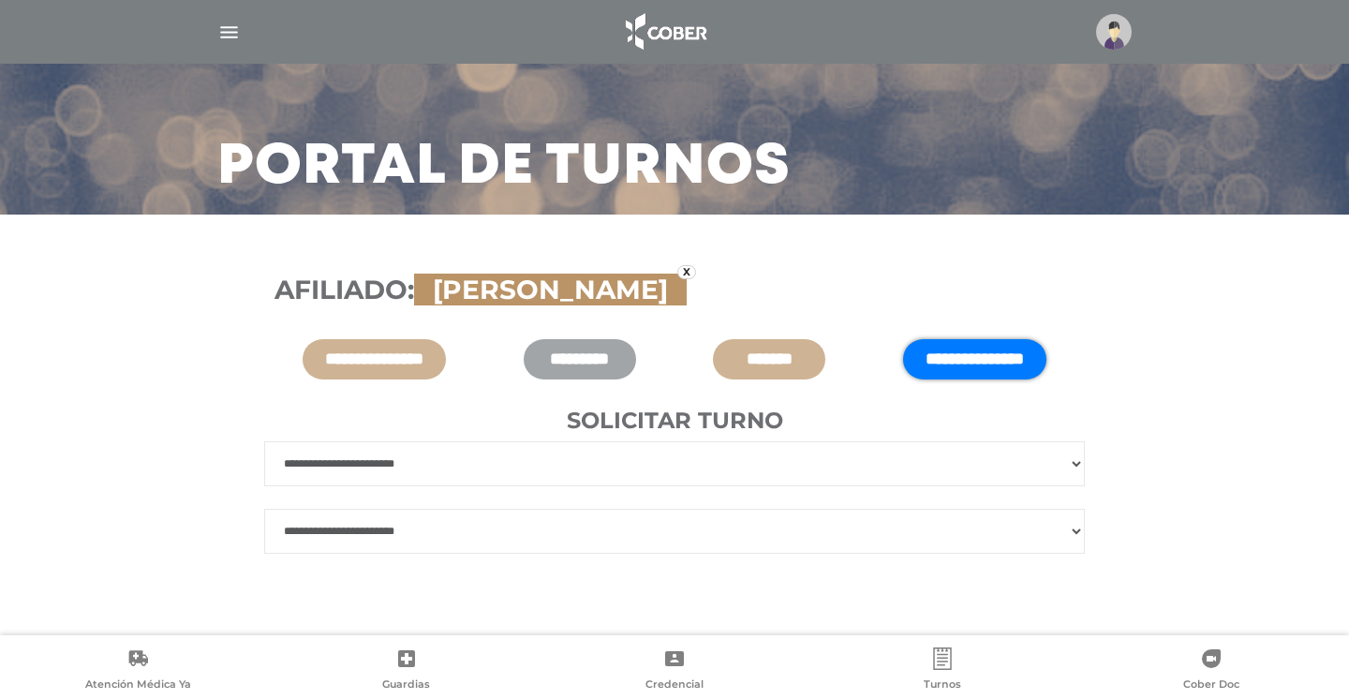 Image resolution: width=1349 pixels, height=699 pixels. What do you see at coordinates (942, 671) in the screenshot?
I see `a: Turnos` at bounding box center [942, 671].